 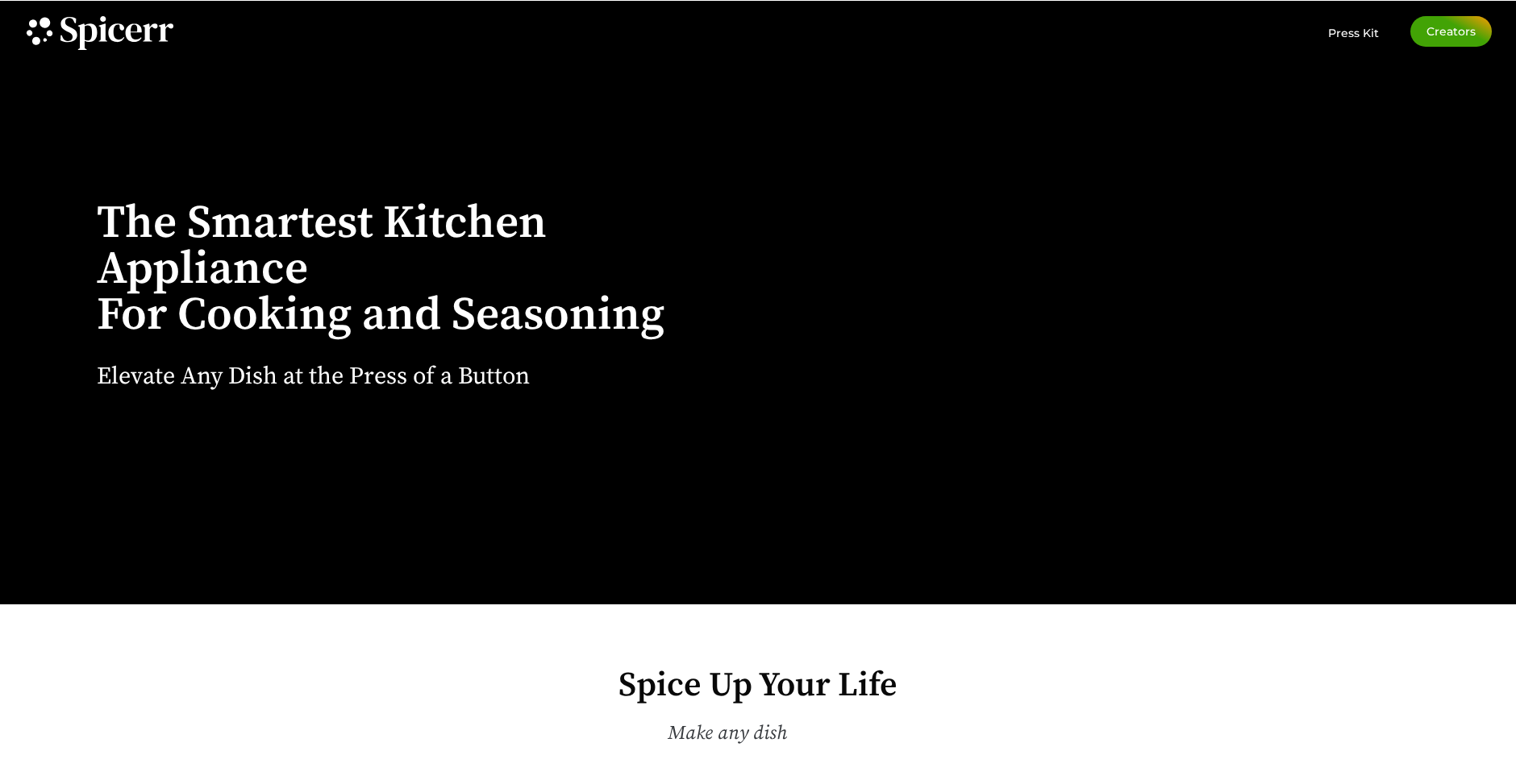 What do you see at coordinates (758, 686) in the screenshot?
I see `h2: Spice Up Your Life` at bounding box center [758, 686].